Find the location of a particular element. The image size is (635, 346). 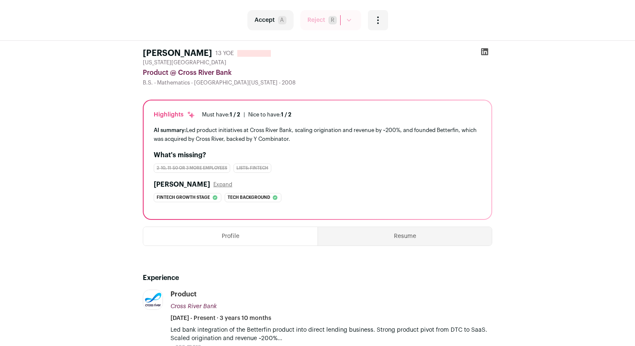

button: Open dropdown is located at coordinates (378, 20).